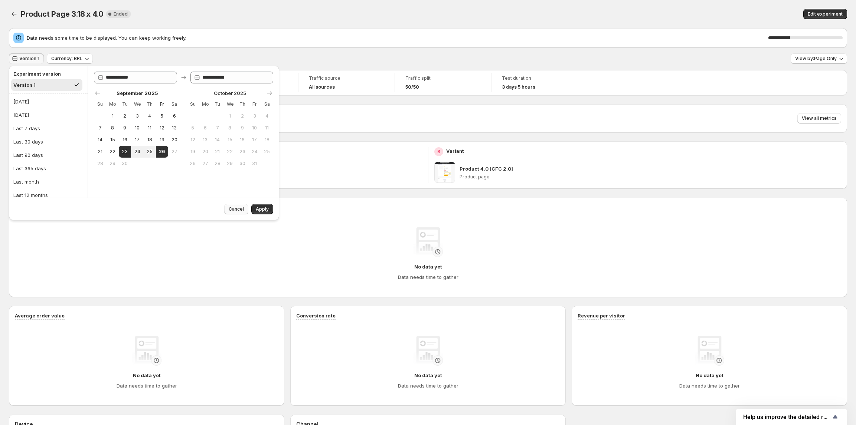 The width and height of the screenshot is (856, 425). Describe the element at coordinates (29, 59) in the screenshot. I see `span: Version 1` at that location.